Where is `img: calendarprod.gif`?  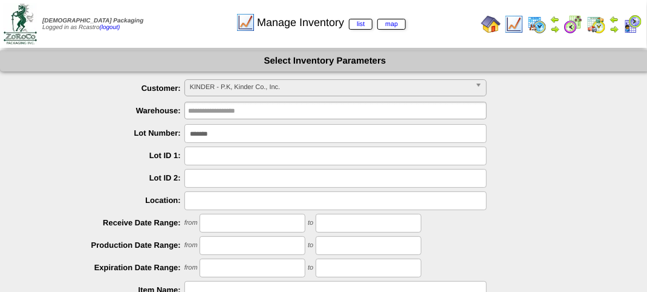 img: calendarprod.gif is located at coordinates (537, 24).